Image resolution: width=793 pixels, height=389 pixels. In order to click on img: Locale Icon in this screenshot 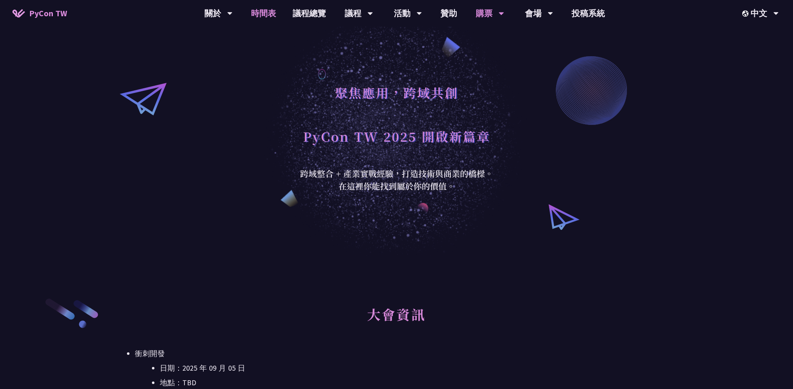, I will do `click(746, 13)`.